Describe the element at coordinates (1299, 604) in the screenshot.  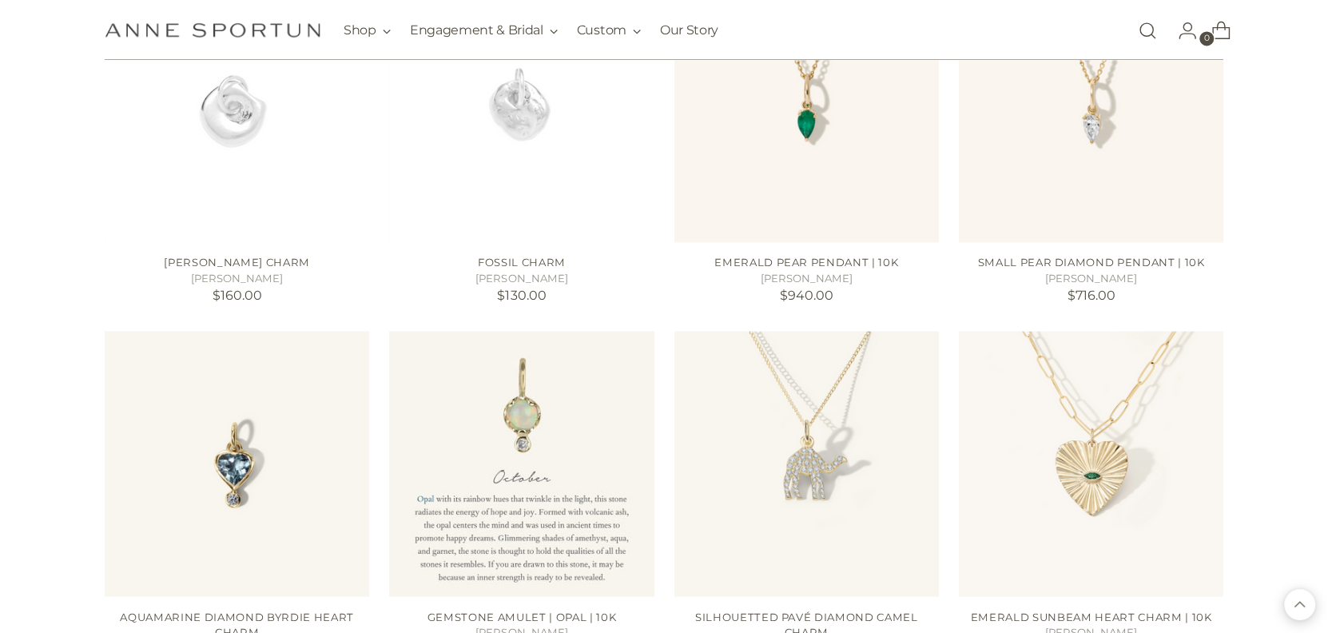
I see `button: Back to top` at that location.